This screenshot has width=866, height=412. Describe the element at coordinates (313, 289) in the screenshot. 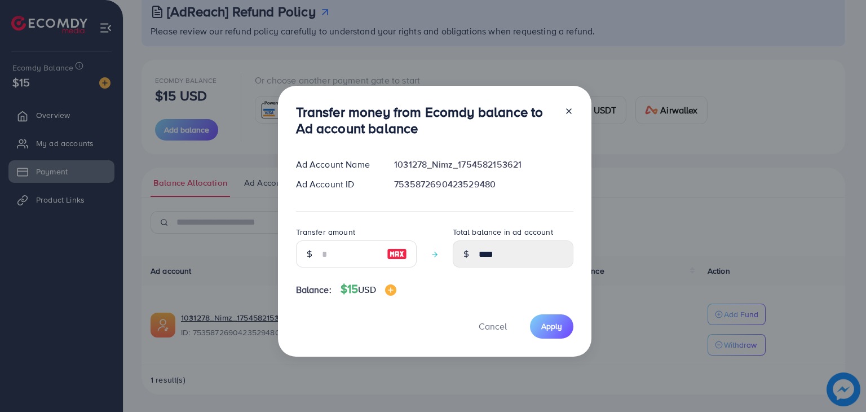

I see `span: Balance:` at that location.